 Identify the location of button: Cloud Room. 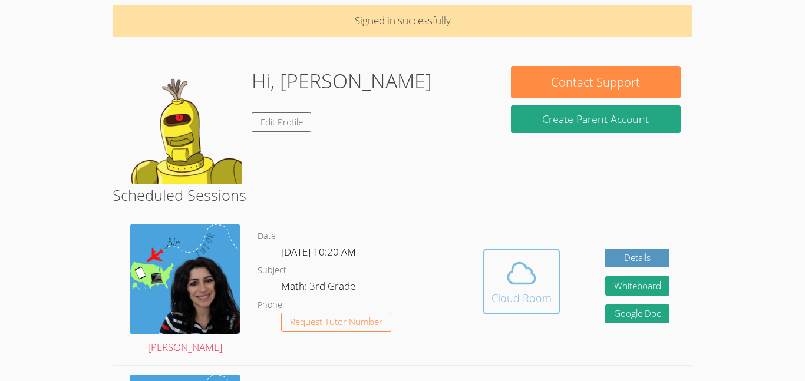
(522, 282).